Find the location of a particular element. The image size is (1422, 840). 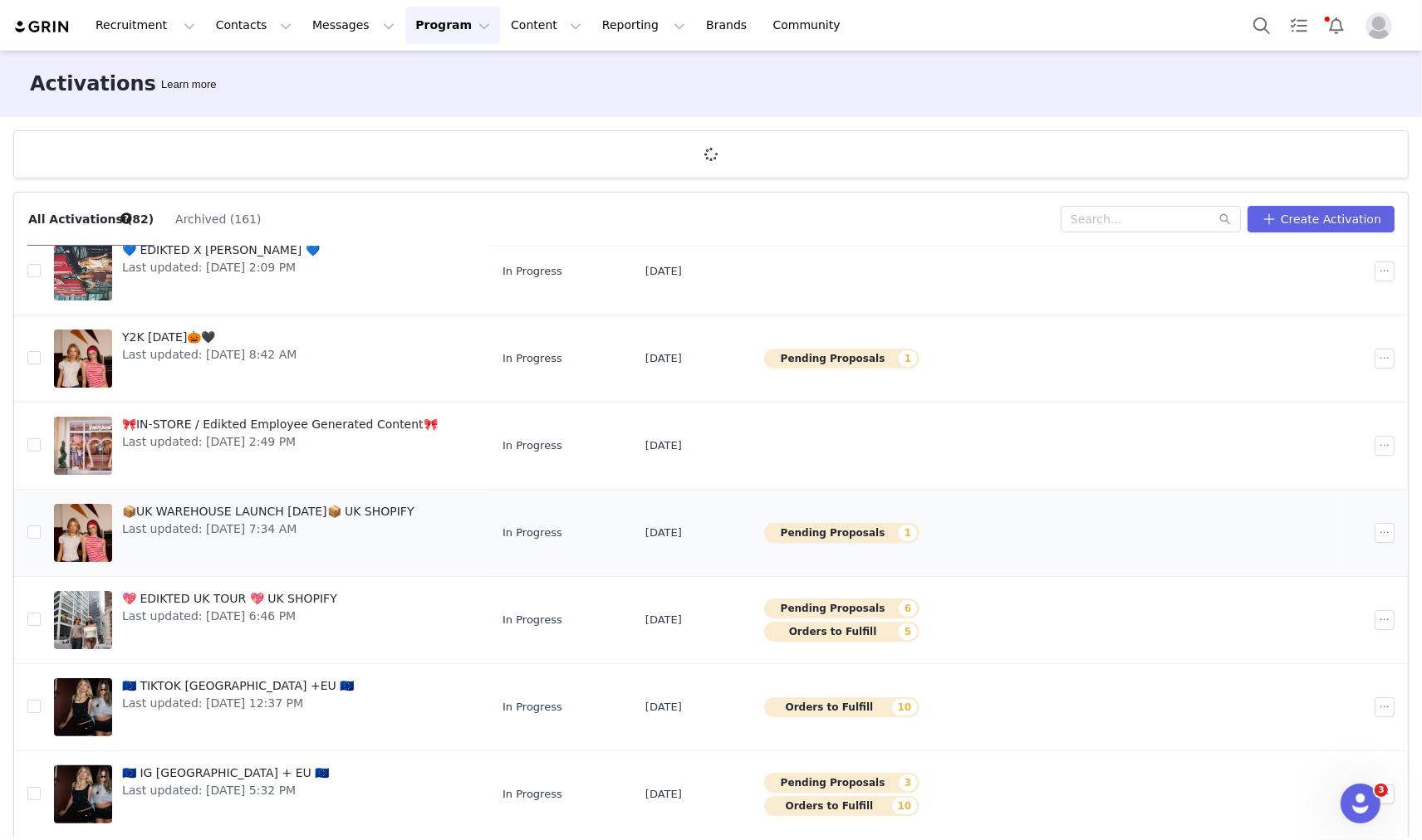

button: Pending Proposals3 is located at coordinates (841, 783).